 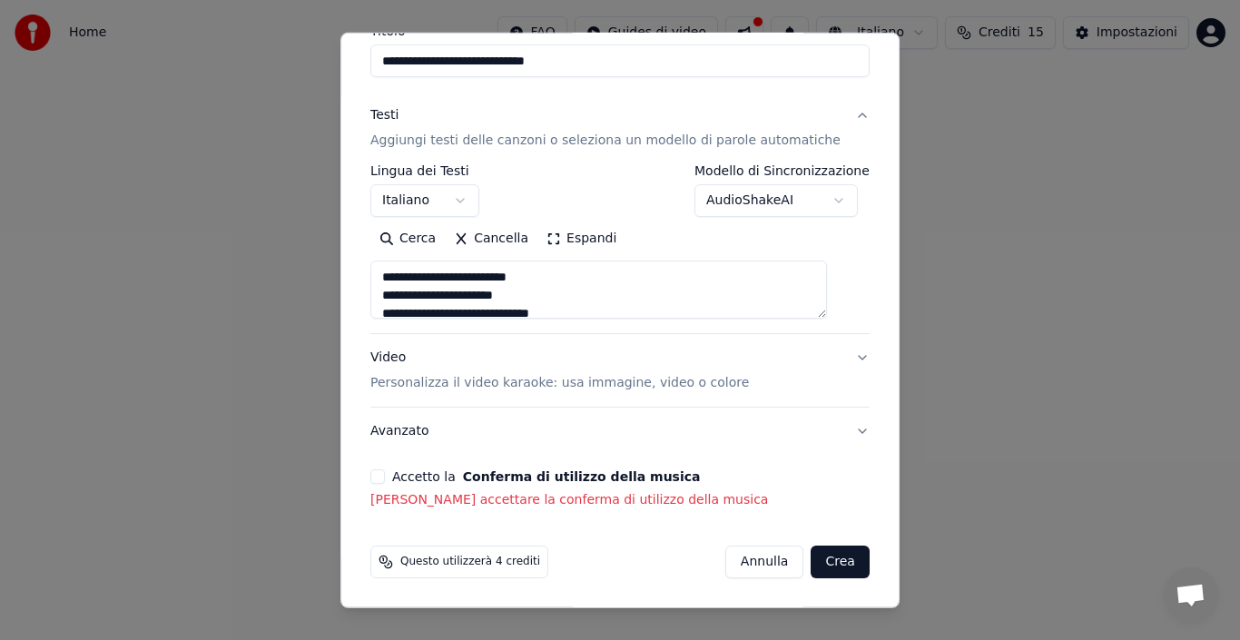 I want to click on label: Modello di Sincronizzazione, so click(x=781, y=171).